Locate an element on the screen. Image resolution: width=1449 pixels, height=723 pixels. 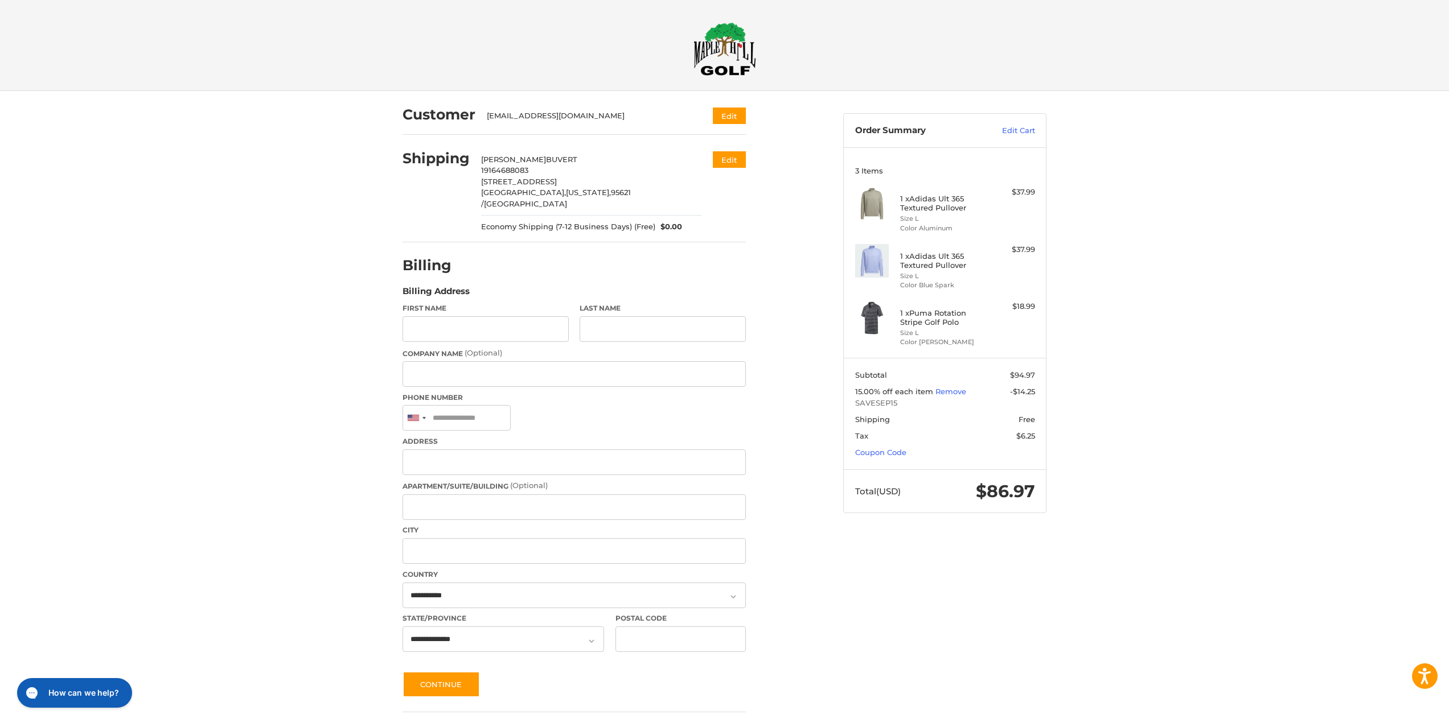
span: $86.97 is located at coordinates (1005, 491).